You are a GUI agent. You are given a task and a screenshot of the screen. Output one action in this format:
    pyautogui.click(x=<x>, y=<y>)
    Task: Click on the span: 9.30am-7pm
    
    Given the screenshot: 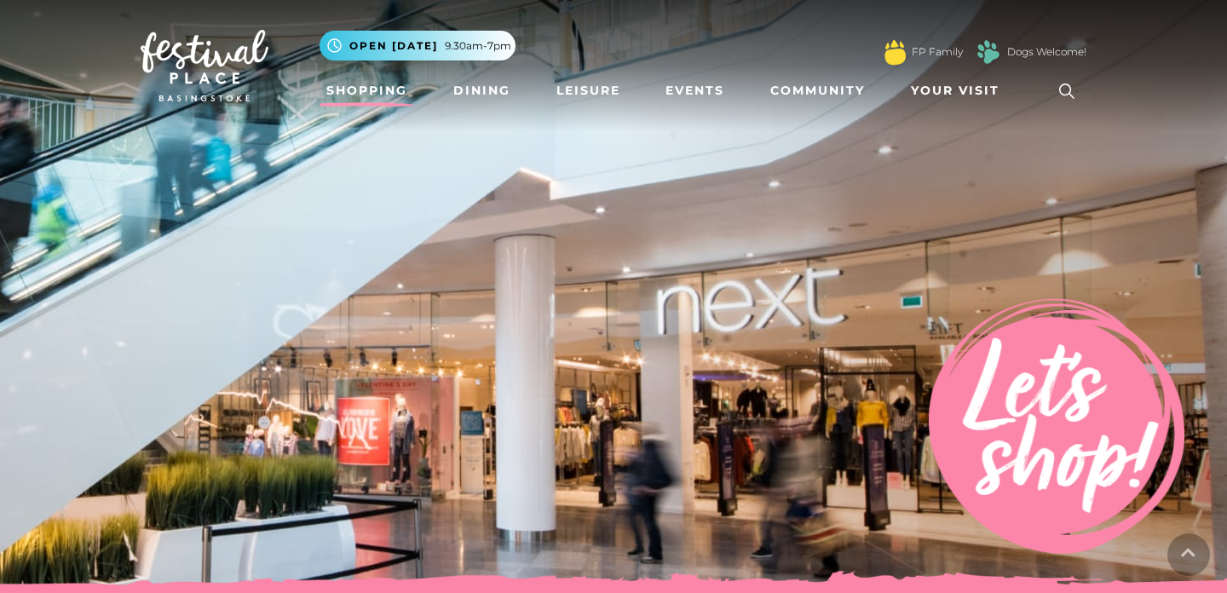 What is the action you would take?
    pyautogui.click(x=478, y=46)
    